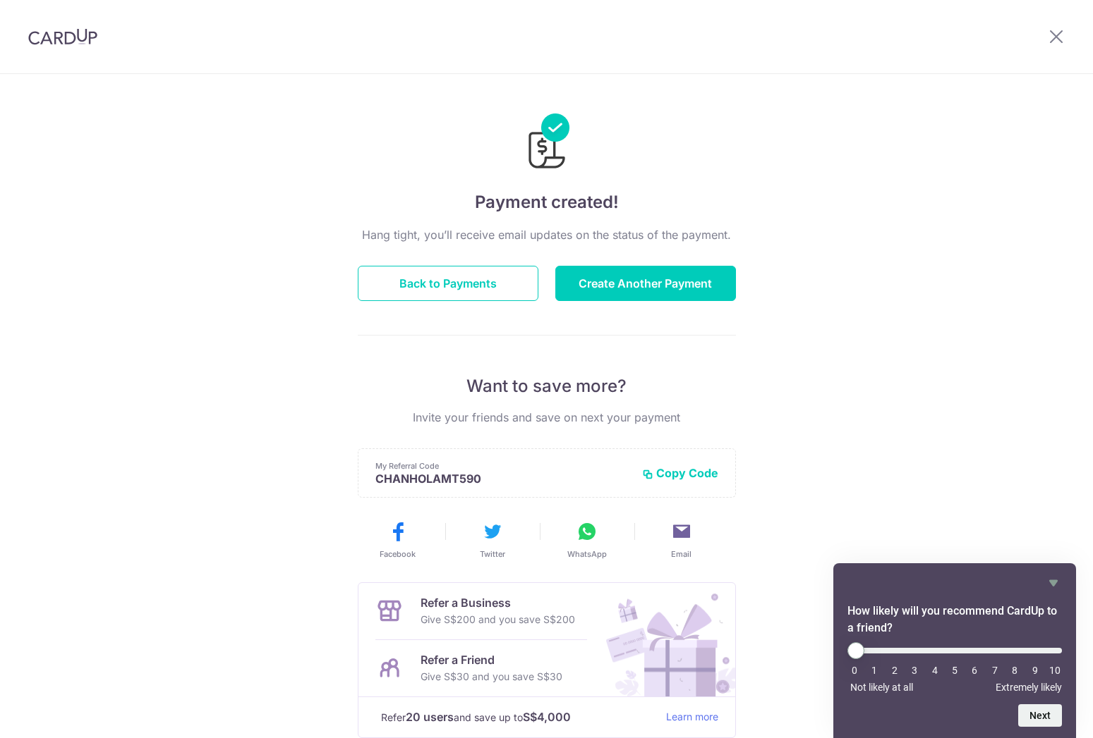  What do you see at coordinates (1054, 671) in the screenshot?
I see `li: 10` at bounding box center [1054, 671].